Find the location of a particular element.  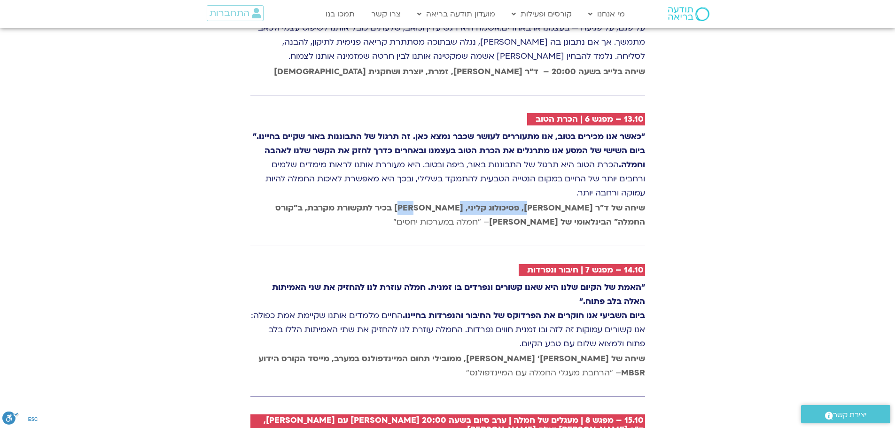

a: התחברות is located at coordinates (235, 13).